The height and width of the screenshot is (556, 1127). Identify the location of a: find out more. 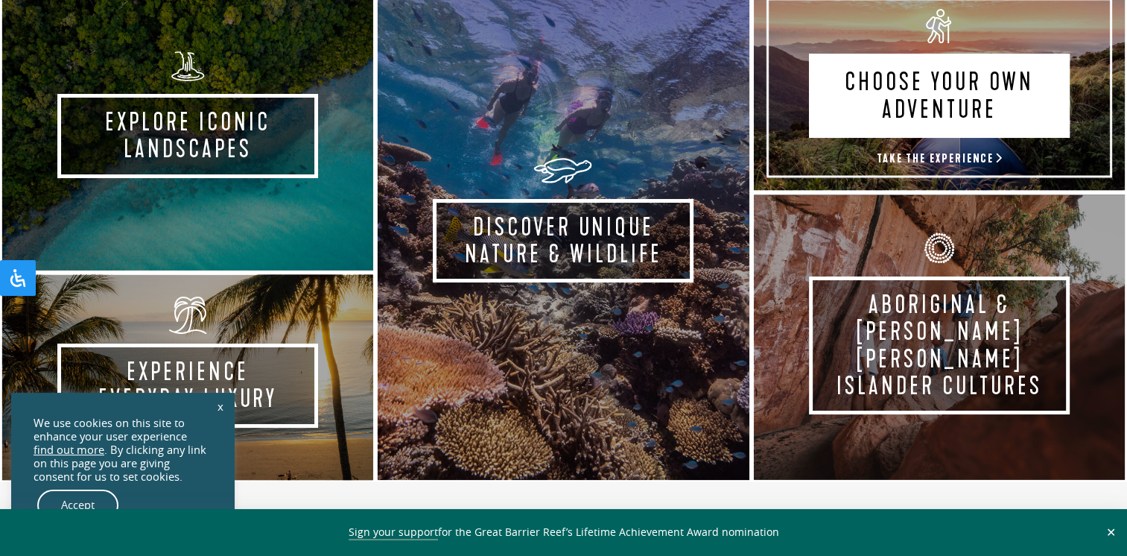
(69, 450).